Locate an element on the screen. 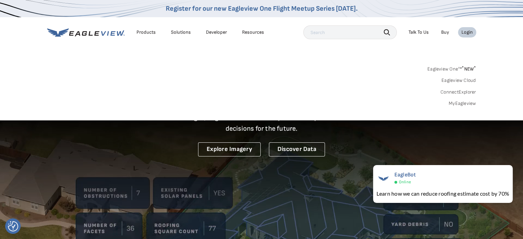 This screenshot has width=523, height=239. button: Consent Preferences is located at coordinates (13, 226).